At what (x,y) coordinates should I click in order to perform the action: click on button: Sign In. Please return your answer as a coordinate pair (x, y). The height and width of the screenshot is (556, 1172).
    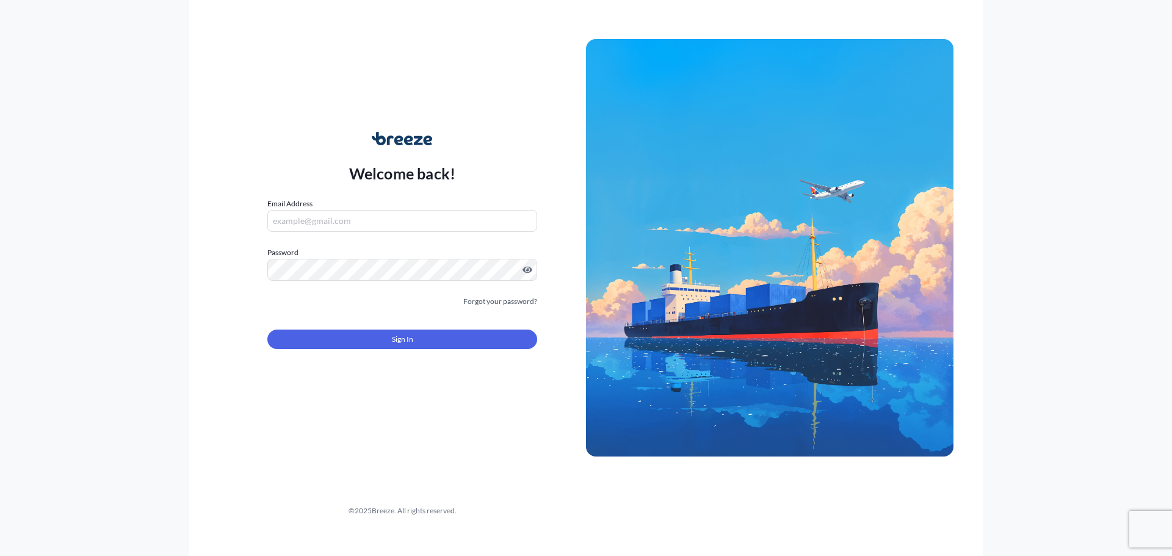
    Looking at the image, I should click on (402, 339).